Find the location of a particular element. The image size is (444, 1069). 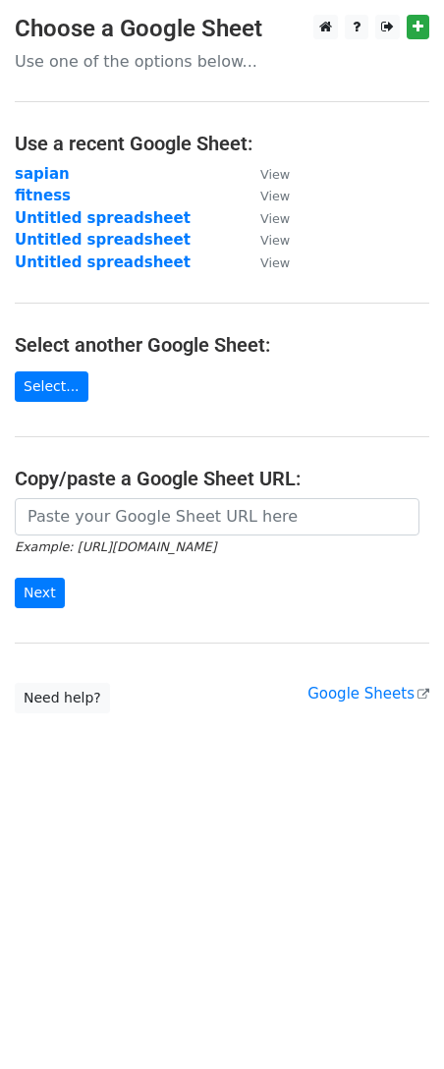

a: fitness is located at coordinates (42, 196).